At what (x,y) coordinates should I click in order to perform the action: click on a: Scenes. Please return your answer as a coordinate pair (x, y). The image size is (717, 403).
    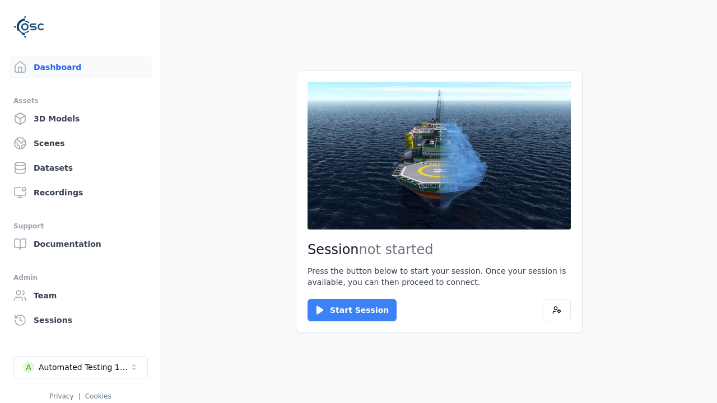
    Looking at the image, I should click on (80, 143).